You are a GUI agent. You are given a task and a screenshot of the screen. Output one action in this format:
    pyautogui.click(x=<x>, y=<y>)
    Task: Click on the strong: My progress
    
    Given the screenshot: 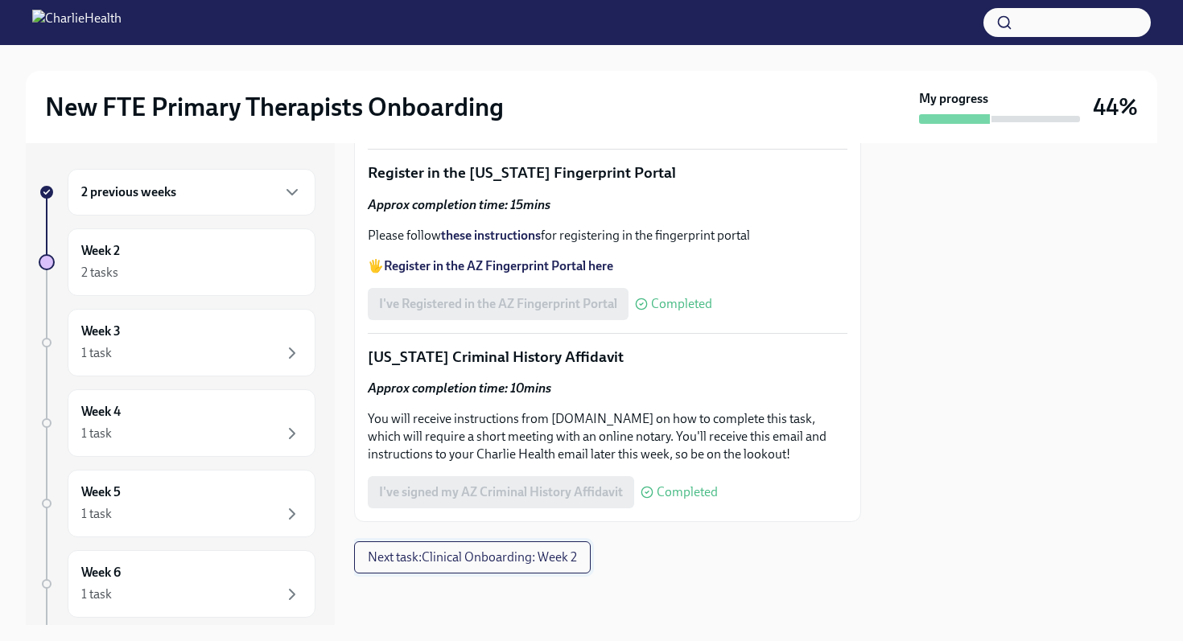 What is the action you would take?
    pyautogui.click(x=953, y=99)
    